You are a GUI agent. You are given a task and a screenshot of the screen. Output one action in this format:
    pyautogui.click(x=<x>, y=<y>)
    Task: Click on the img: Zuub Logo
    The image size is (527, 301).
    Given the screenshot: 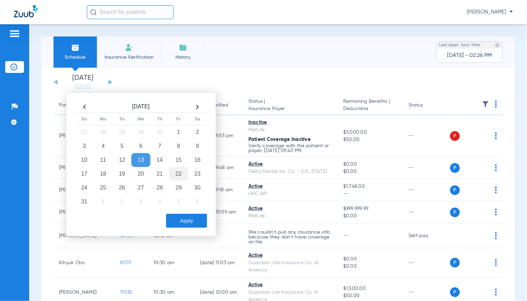 What is the action you would take?
    pyautogui.click(x=26, y=11)
    